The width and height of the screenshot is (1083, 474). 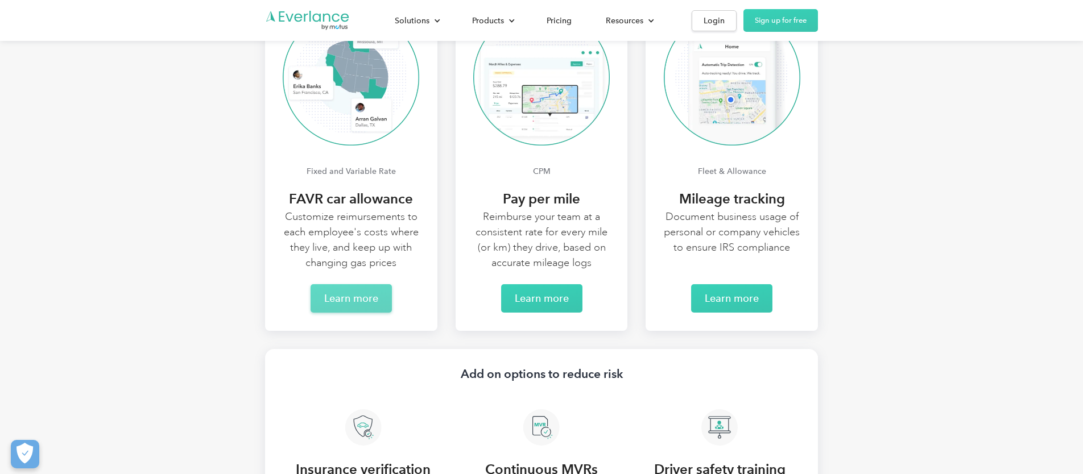 I want to click on div: Pricing, so click(x=559, y=20).